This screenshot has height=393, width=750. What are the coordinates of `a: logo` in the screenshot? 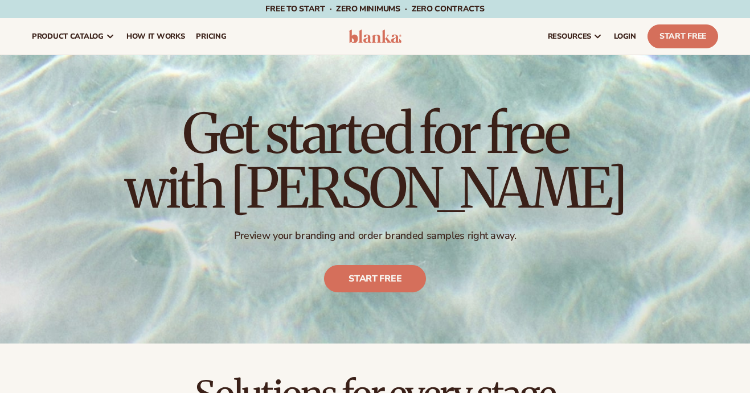 It's located at (375, 36).